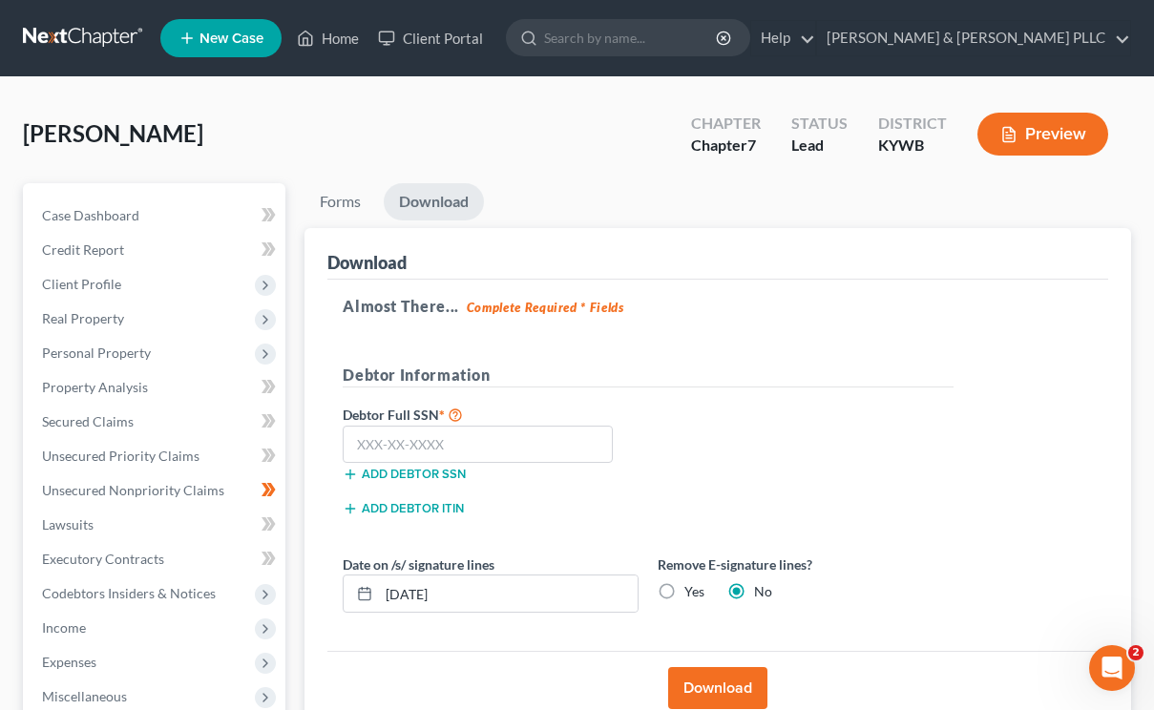 Image resolution: width=1154 pixels, height=710 pixels. I want to click on a: Case Dashboard, so click(156, 216).